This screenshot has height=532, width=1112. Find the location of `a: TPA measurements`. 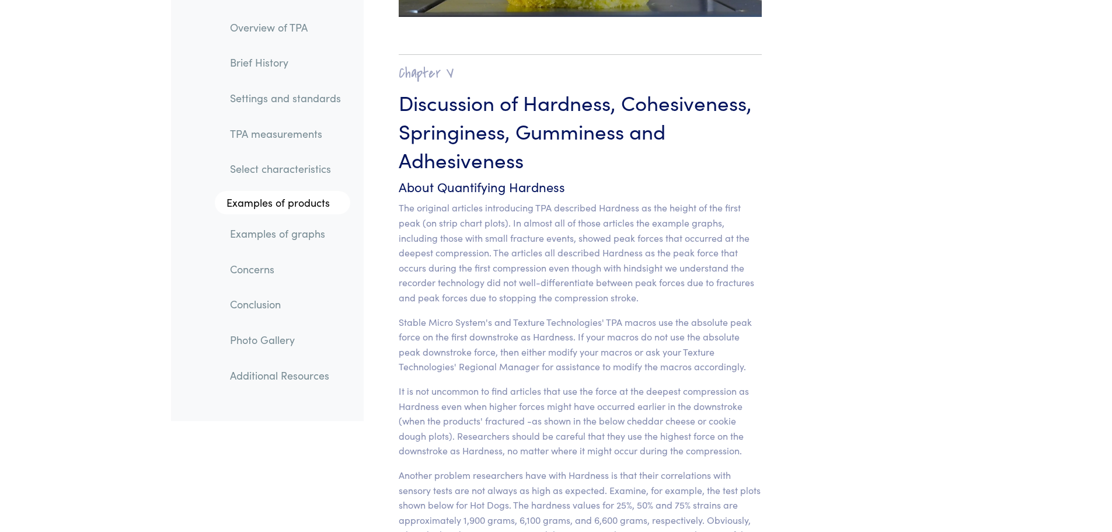

a: TPA measurements is located at coordinates (285, 134).